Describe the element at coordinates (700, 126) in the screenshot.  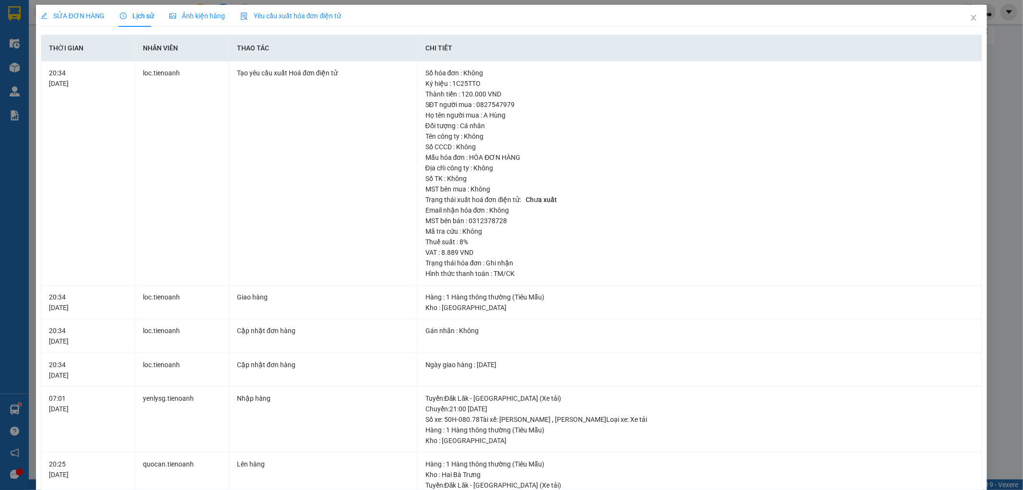
I see `div: Đối tượng : Cá nhân` at that location.